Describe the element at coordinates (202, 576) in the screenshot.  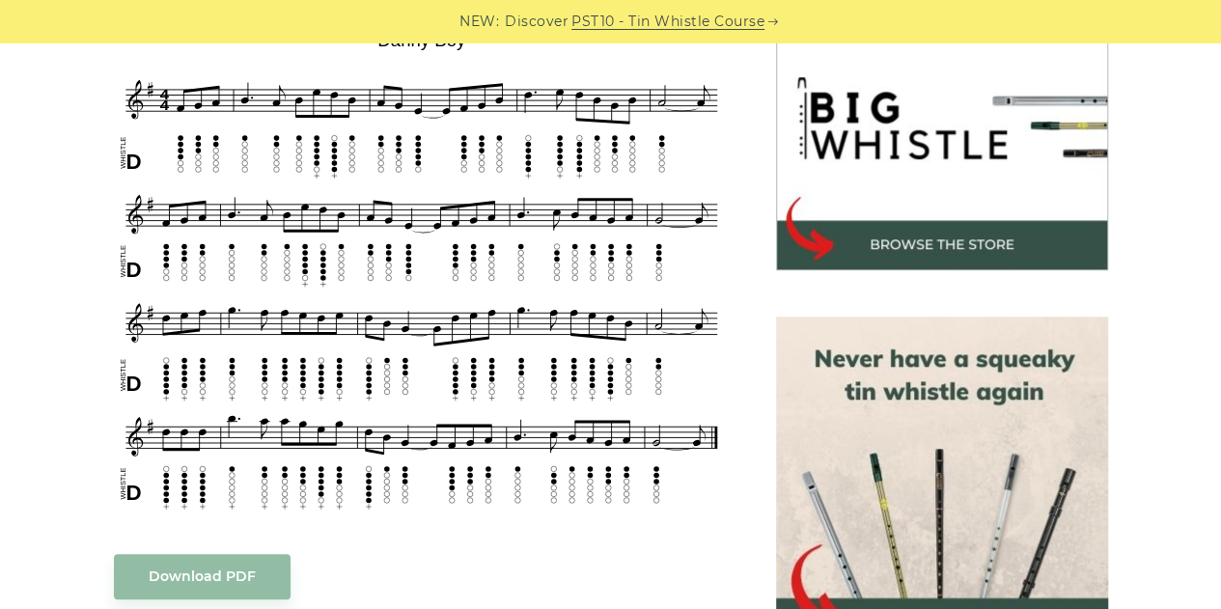
I see `a: Download PDF` at that location.